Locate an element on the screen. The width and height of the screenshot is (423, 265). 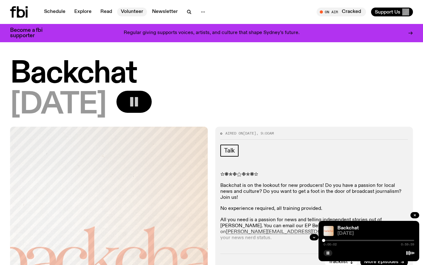
a: Volunteer is located at coordinates (132, 12).